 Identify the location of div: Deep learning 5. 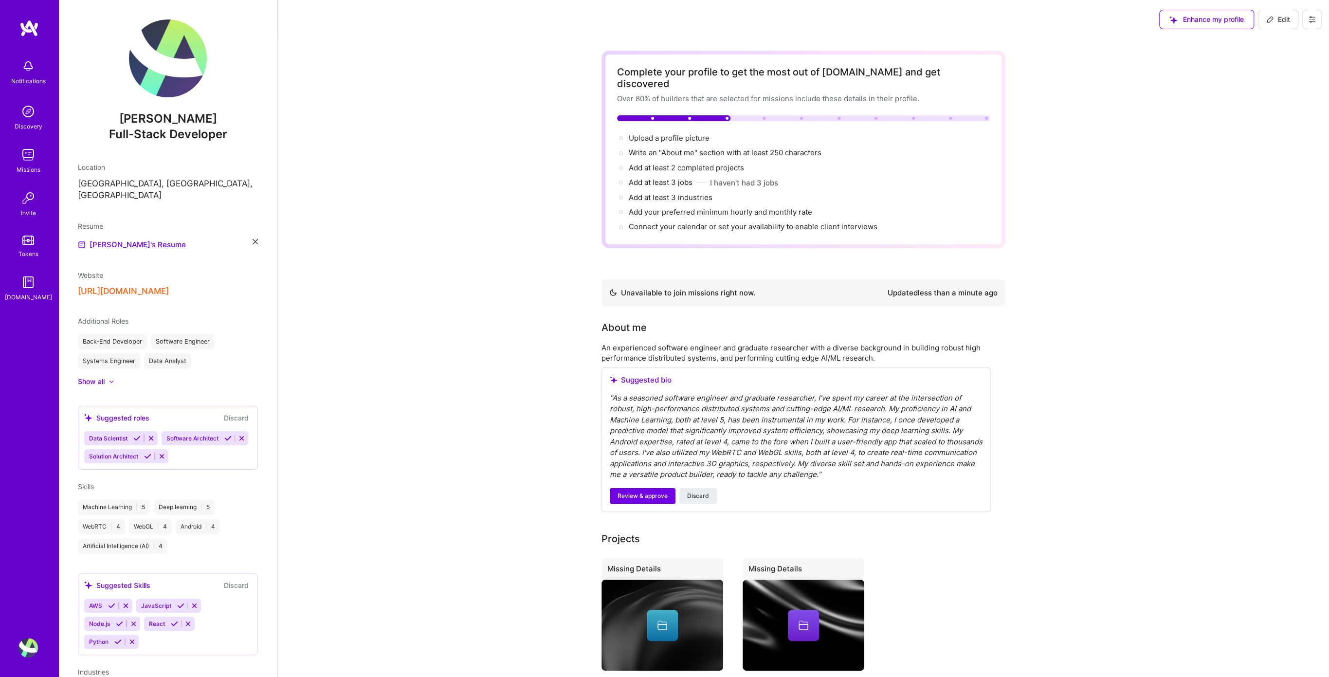
(184, 507).